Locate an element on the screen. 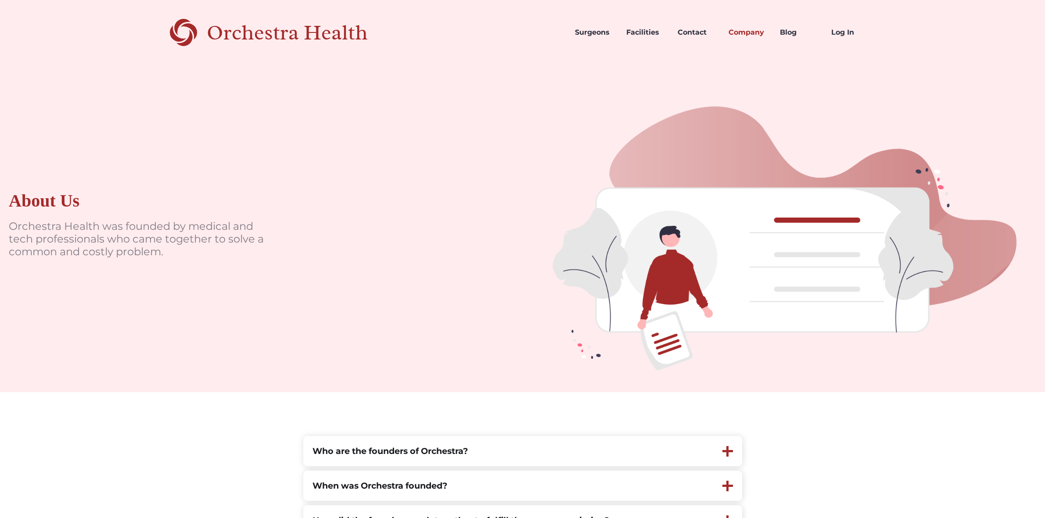 The width and height of the screenshot is (1045, 518). strong: When was Orchestra founded? is located at coordinates (380, 486).